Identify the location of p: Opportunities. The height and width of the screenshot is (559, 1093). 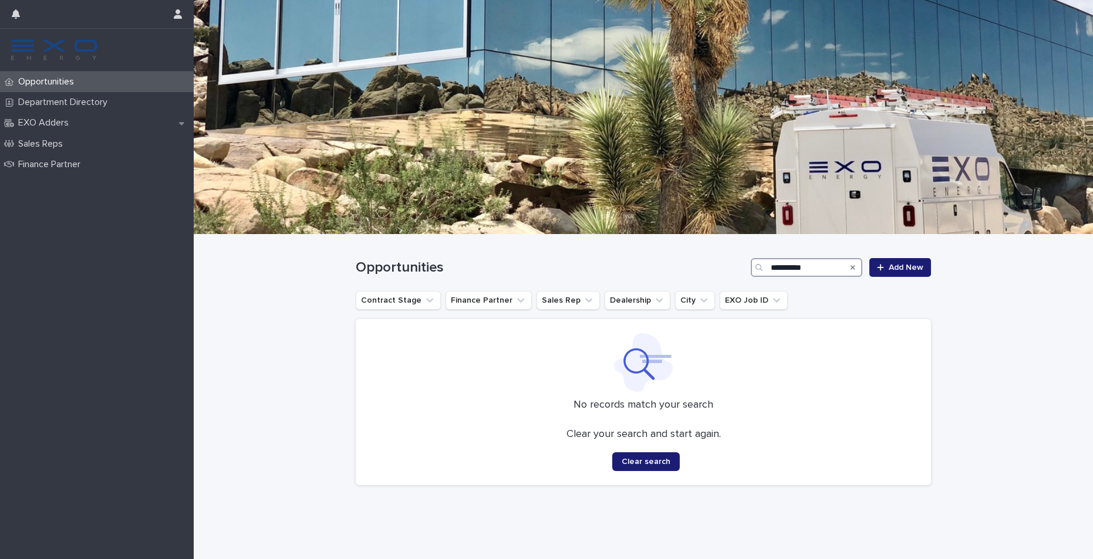
(48, 82).